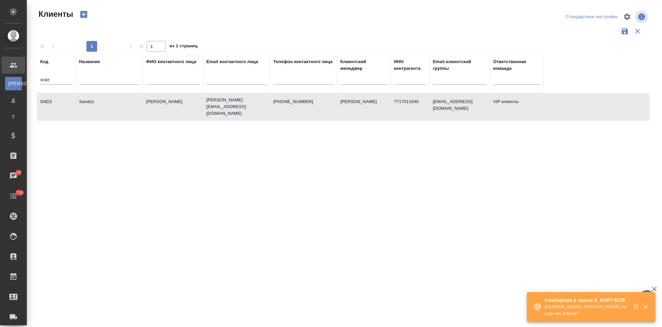 The width and height of the screenshot is (662, 327). I want to click on td: VIP клиенты, so click(517, 107).